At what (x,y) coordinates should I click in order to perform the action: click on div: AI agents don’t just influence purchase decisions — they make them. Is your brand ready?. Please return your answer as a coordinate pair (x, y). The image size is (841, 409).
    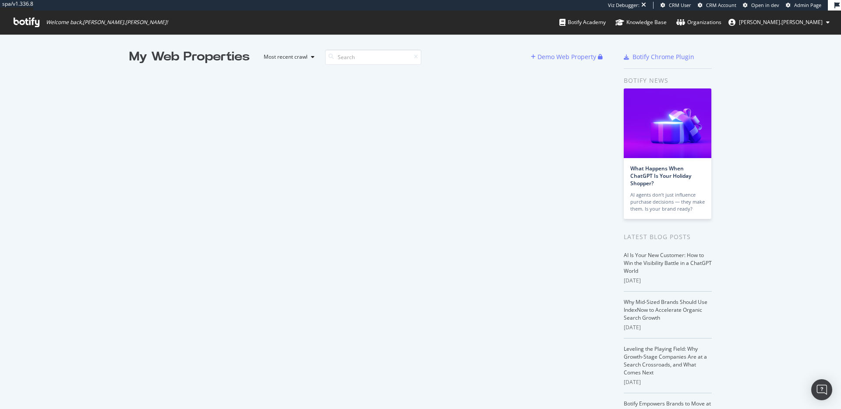
    Looking at the image, I should click on (668, 202).